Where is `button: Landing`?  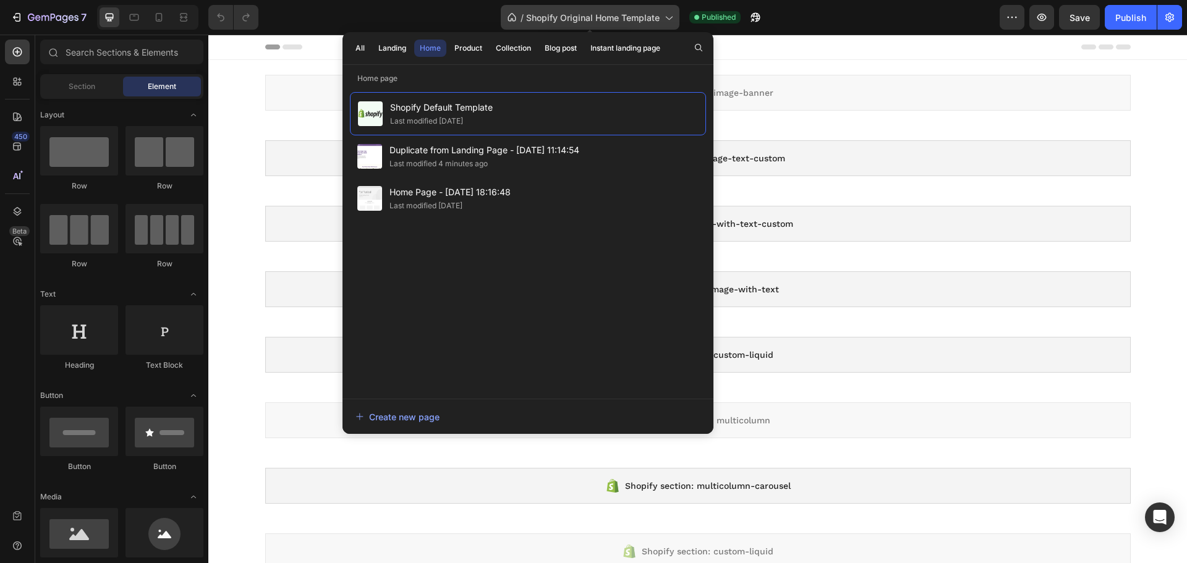 button: Landing is located at coordinates (392, 48).